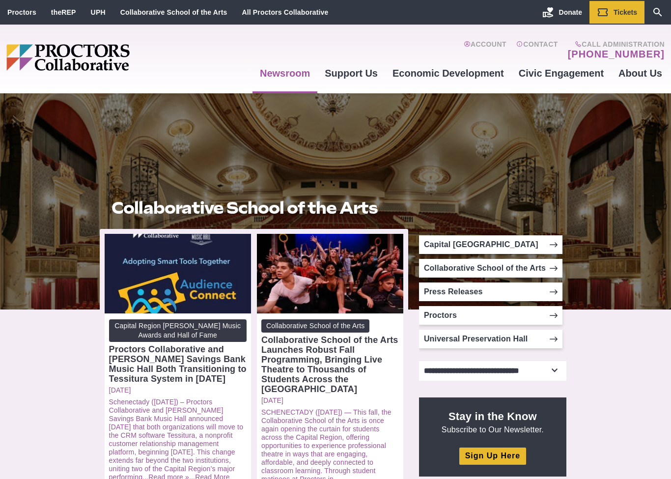  What do you see at coordinates (625, 12) in the screenshot?
I see `span: Tickets` at bounding box center [625, 12].